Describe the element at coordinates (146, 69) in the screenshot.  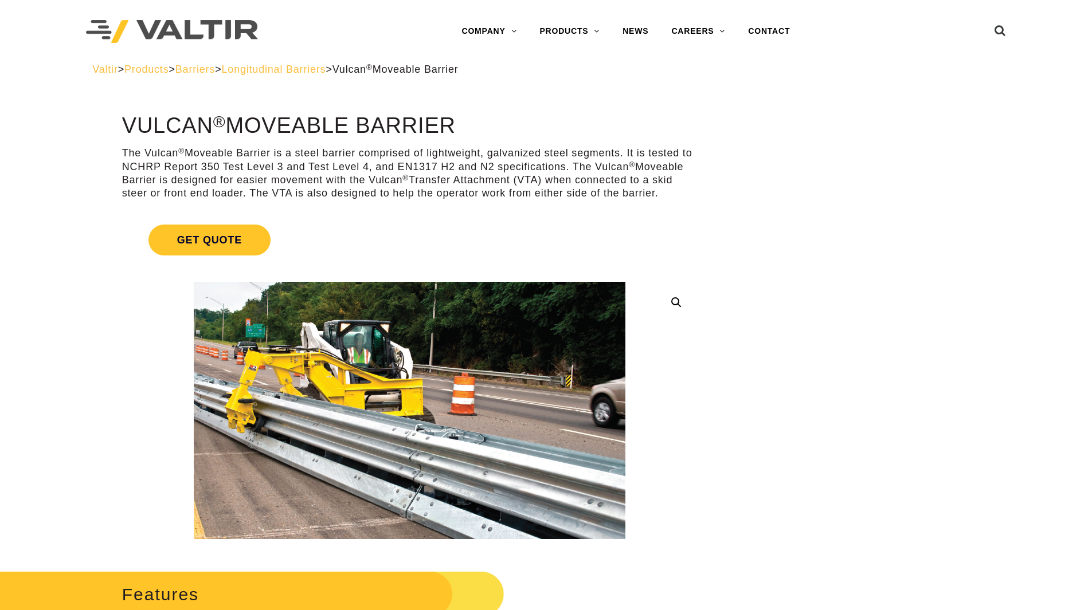
I see `a: Products` at that location.